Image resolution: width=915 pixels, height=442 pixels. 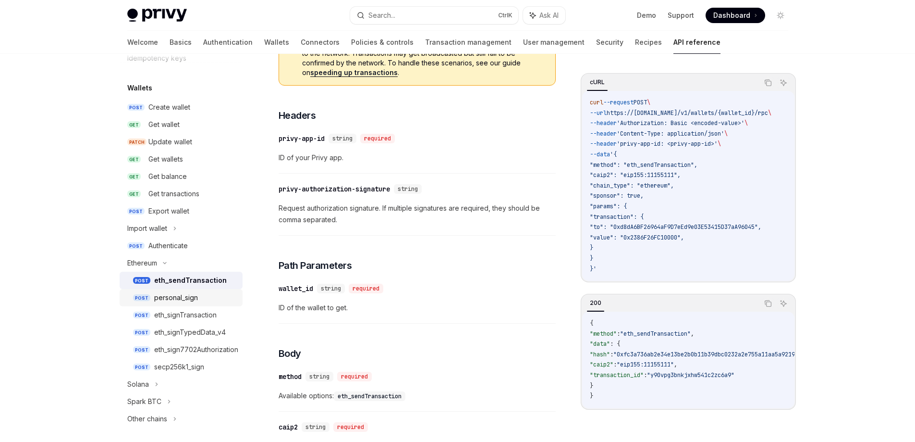 What do you see at coordinates (181, 246) in the screenshot?
I see `a: POSTAuthenticate` at bounding box center [181, 246].